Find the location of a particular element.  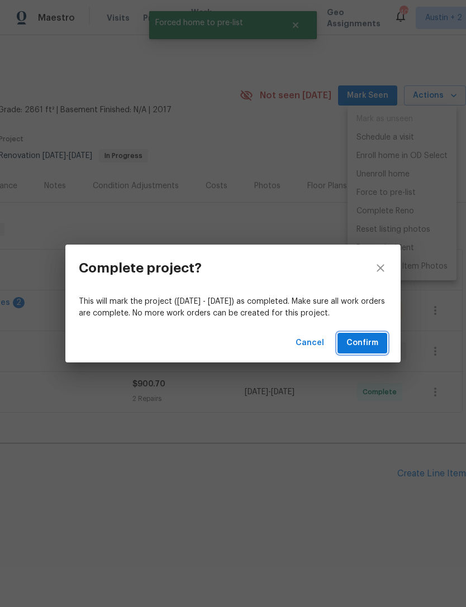

button: close is located at coordinates (381, 268).